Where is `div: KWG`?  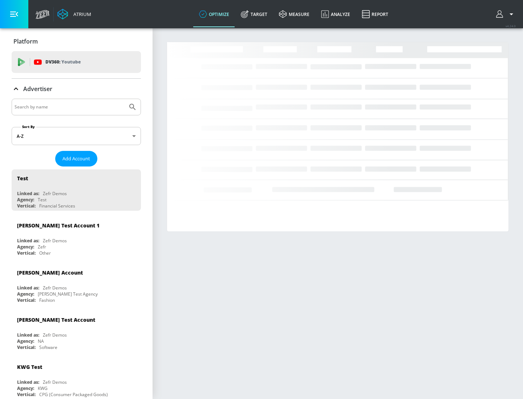
div: KWG is located at coordinates (42, 388).